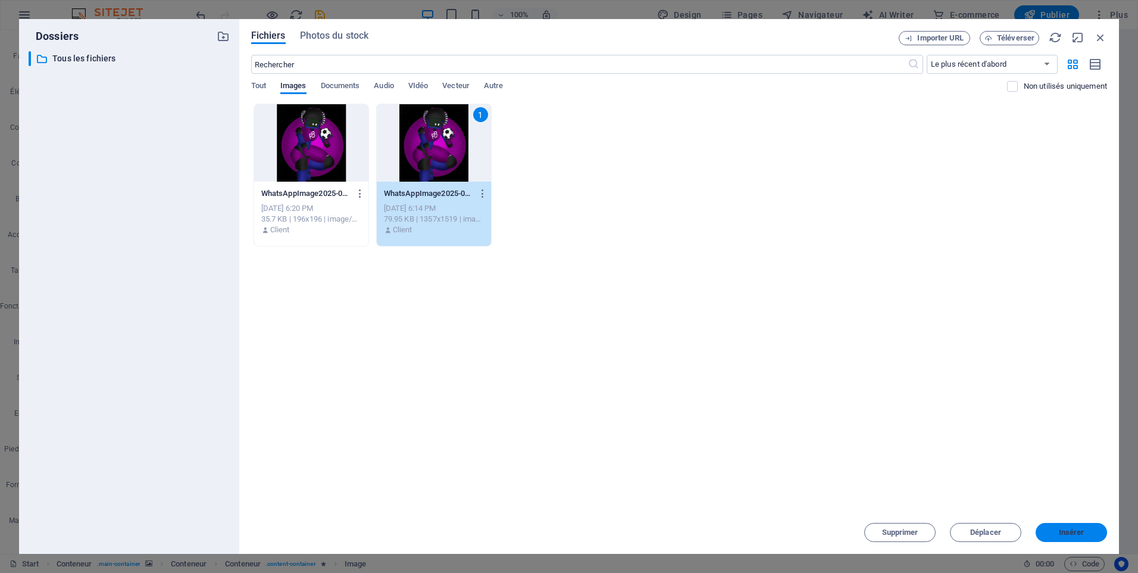 Image resolution: width=1138 pixels, height=573 pixels. Describe the element at coordinates (54, 36) in the screenshot. I see `p: Dossiers` at that location.